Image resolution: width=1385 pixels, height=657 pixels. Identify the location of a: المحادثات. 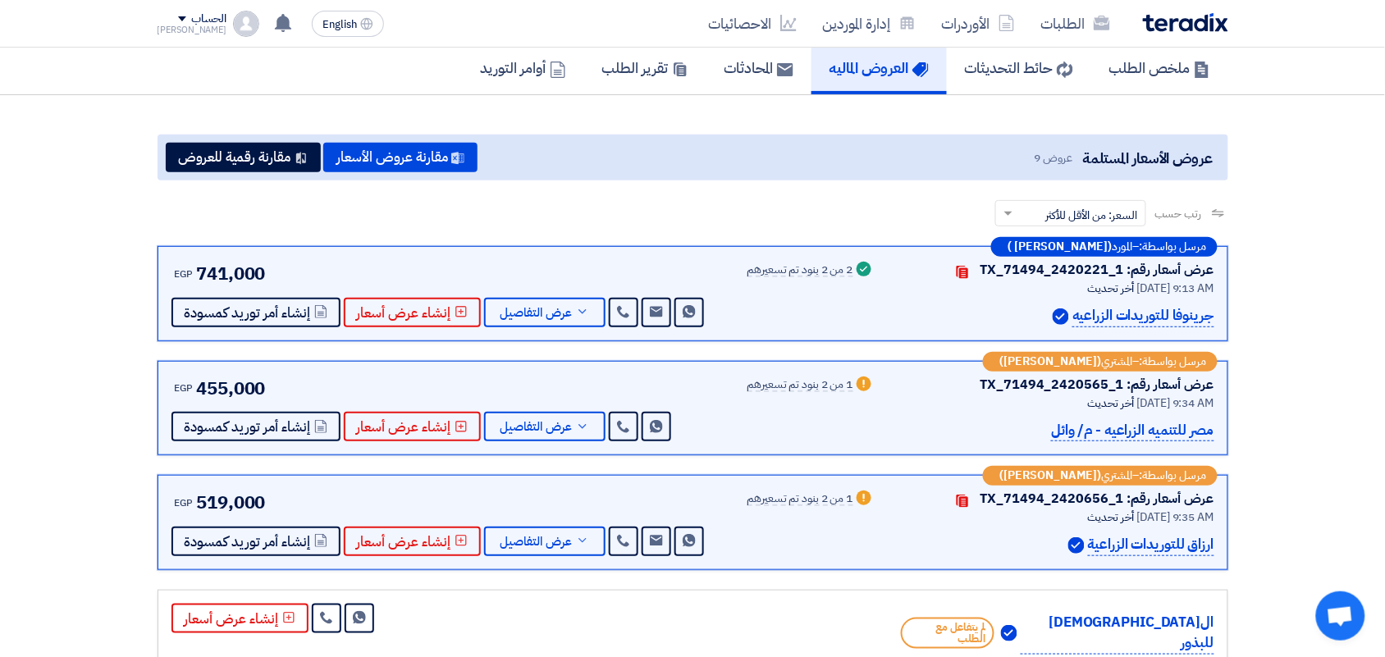
(759, 68).